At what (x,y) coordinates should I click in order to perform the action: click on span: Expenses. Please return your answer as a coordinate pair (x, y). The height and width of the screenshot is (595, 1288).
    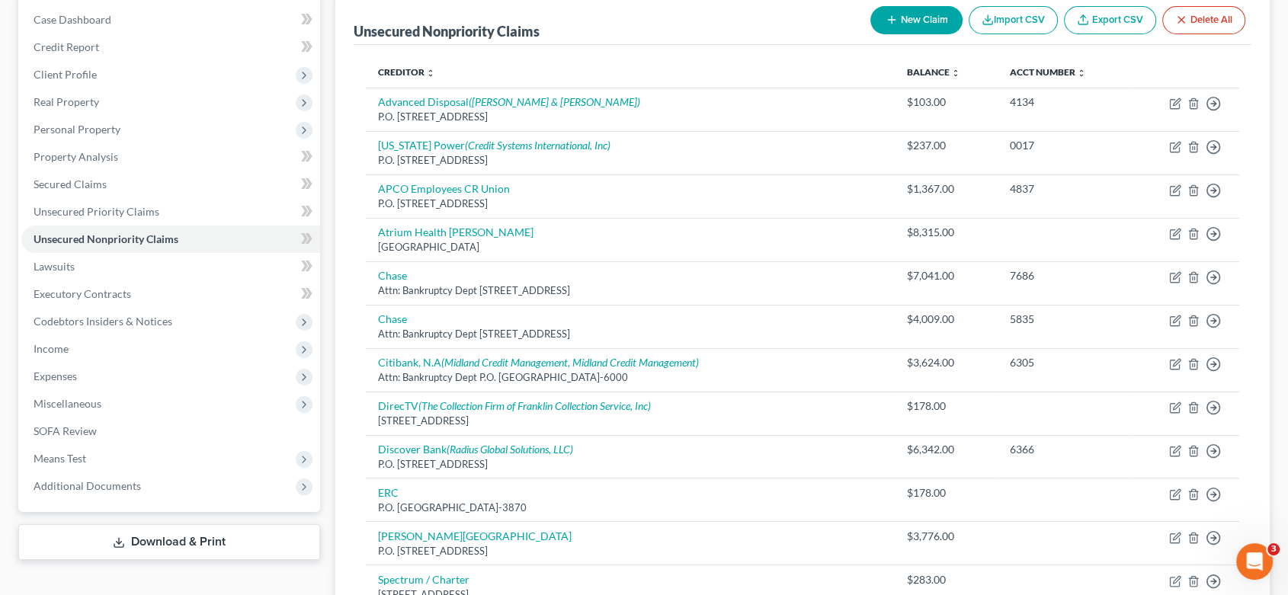
    Looking at the image, I should click on (55, 376).